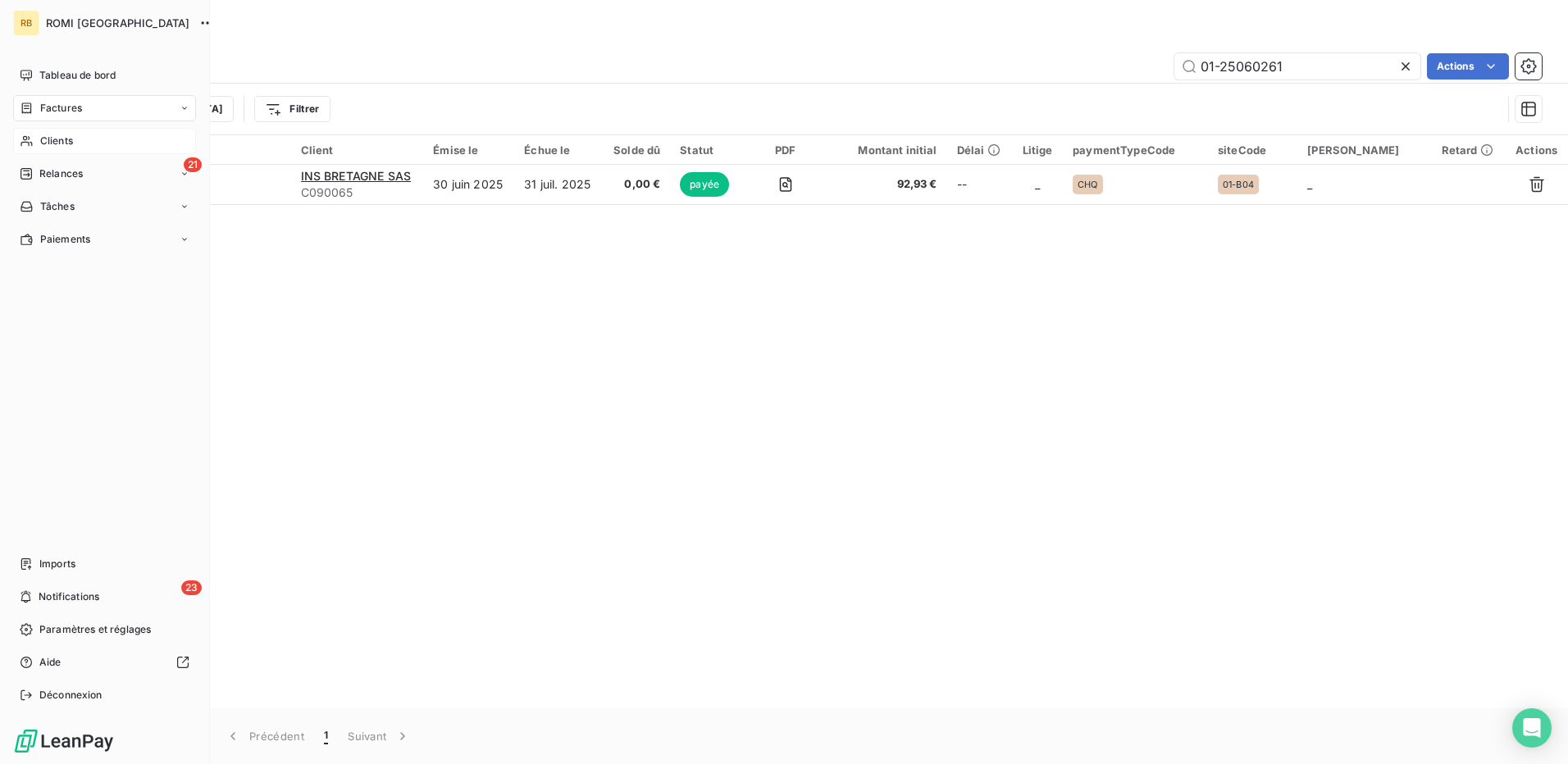 The width and height of the screenshot is (1568, 764). Describe the element at coordinates (358, 150) in the screenshot. I see `div: Client` at that location.